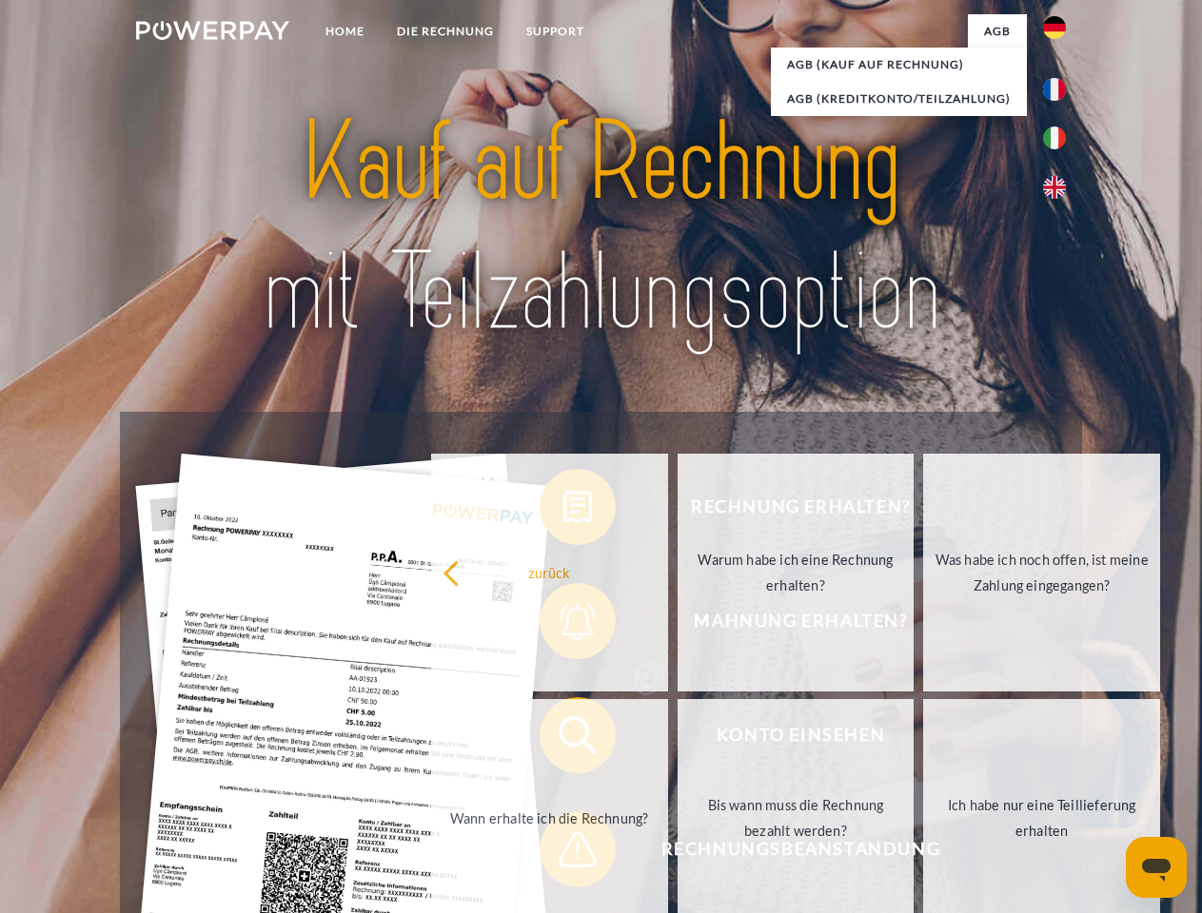 The width and height of the screenshot is (1202, 913). Describe the element at coordinates (1041, 573) in the screenshot. I see `a: Was habe ich noch offen, ist meine Zahlung eingegangen?` at that location.